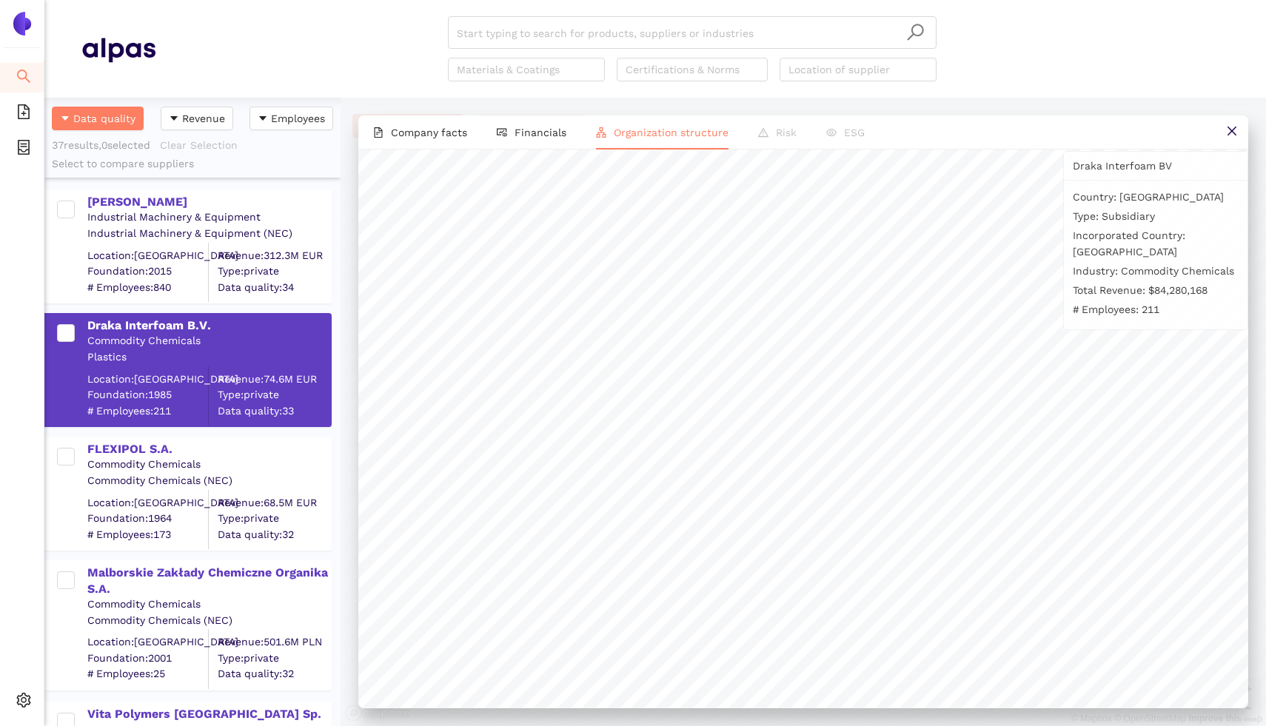 This screenshot has width=1266, height=726. Describe the element at coordinates (101, 145) in the screenshot. I see `span: 37 results, 0 selected` at that location.